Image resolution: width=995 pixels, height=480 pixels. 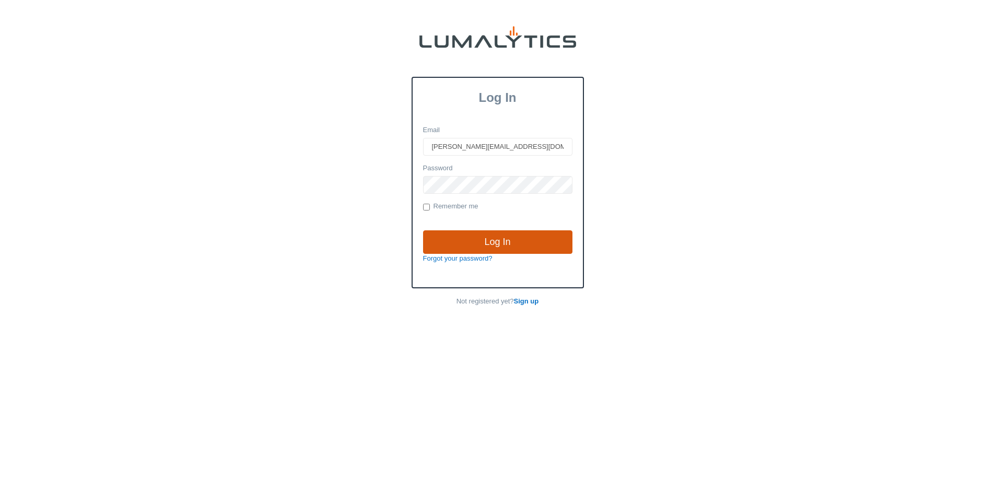 I want to click on input: Email, so click(x=498, y=147).